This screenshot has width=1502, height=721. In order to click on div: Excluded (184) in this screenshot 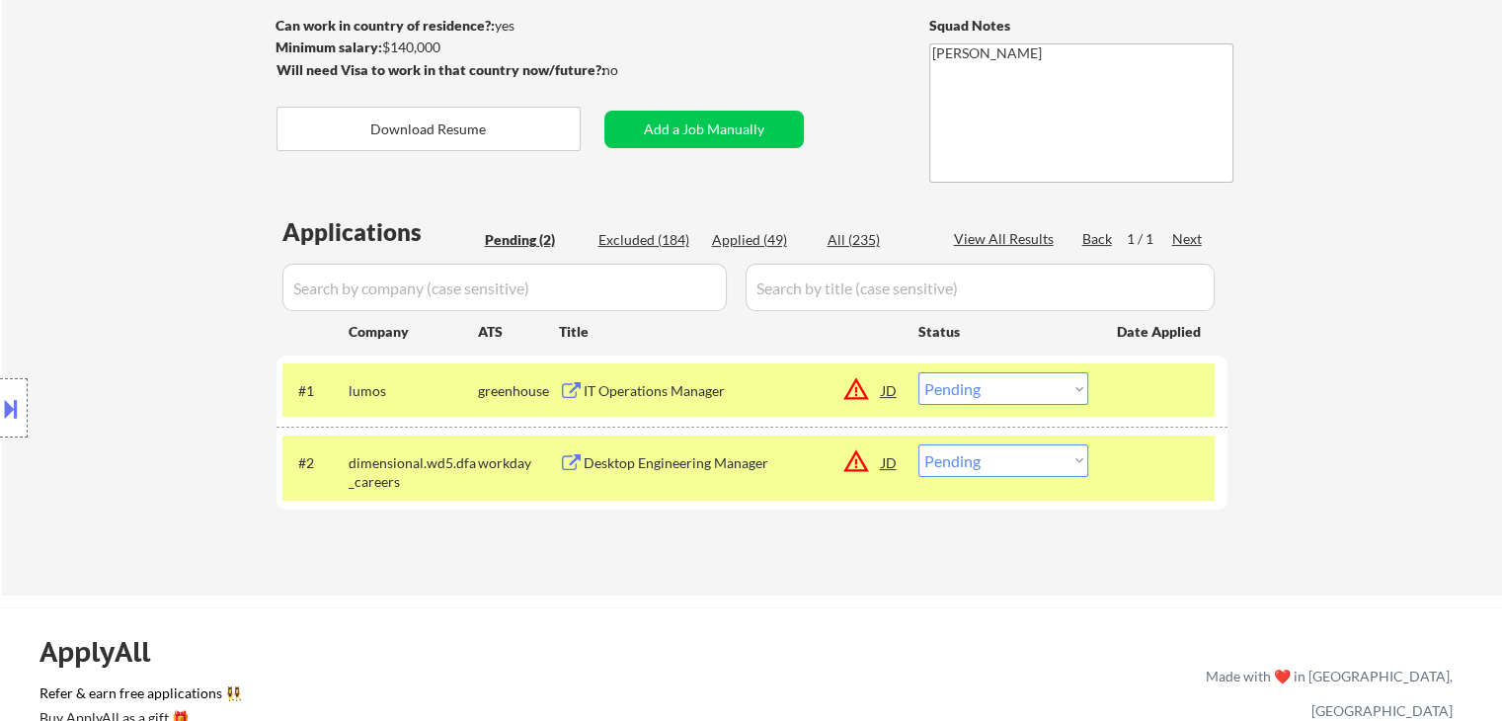, I will do `click(648, 240)`.